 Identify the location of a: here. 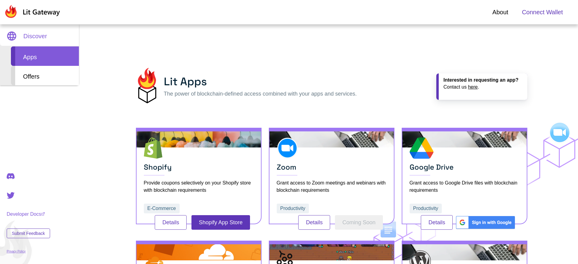
(472, 87).